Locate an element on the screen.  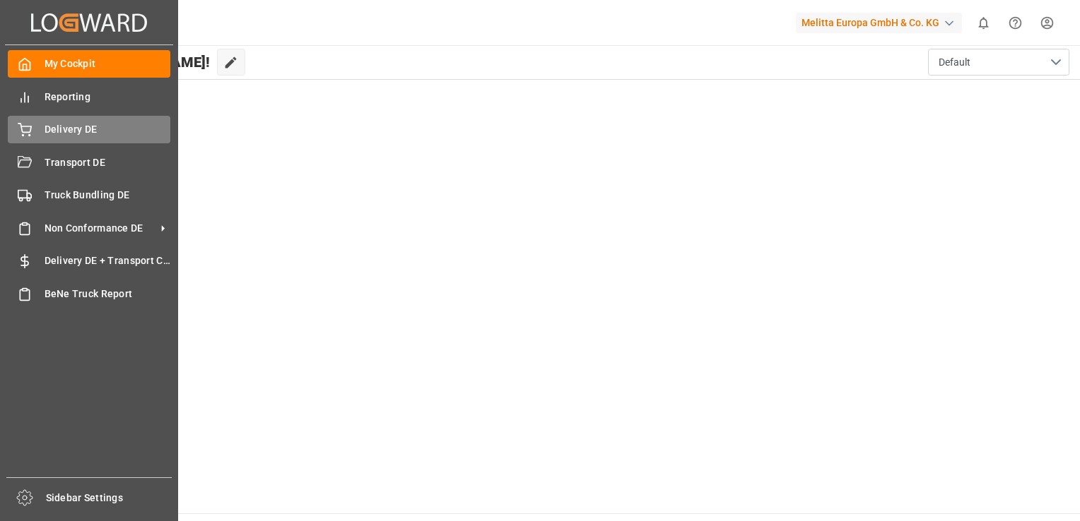
a: Truck Bundling DE is located at coordinates (89, 195).